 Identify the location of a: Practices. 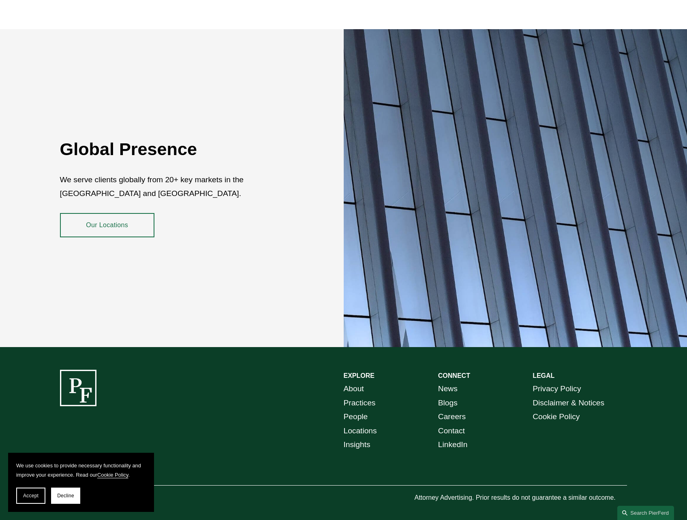
(360, 403).